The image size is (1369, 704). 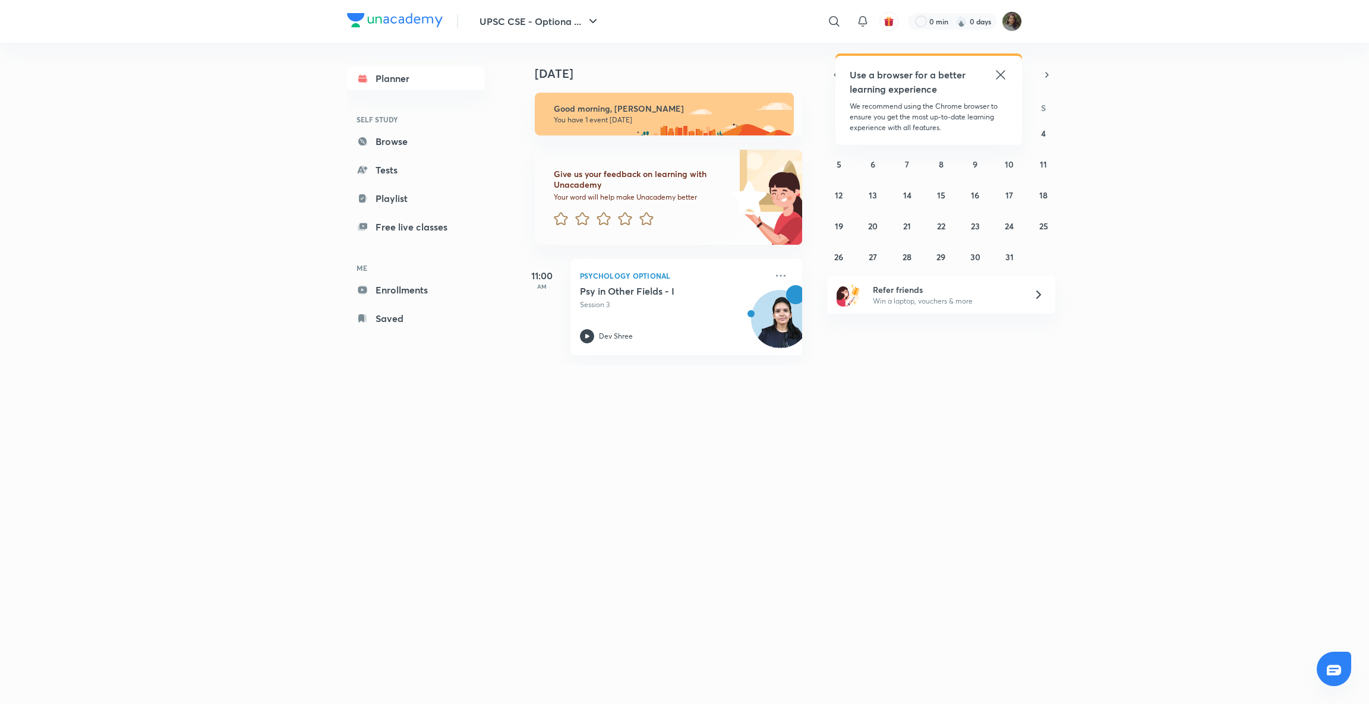 What do you see at coordinates (839, 164) in the screenshot?
I see `button: October 5, 2025` at bounding box center [839, 164].